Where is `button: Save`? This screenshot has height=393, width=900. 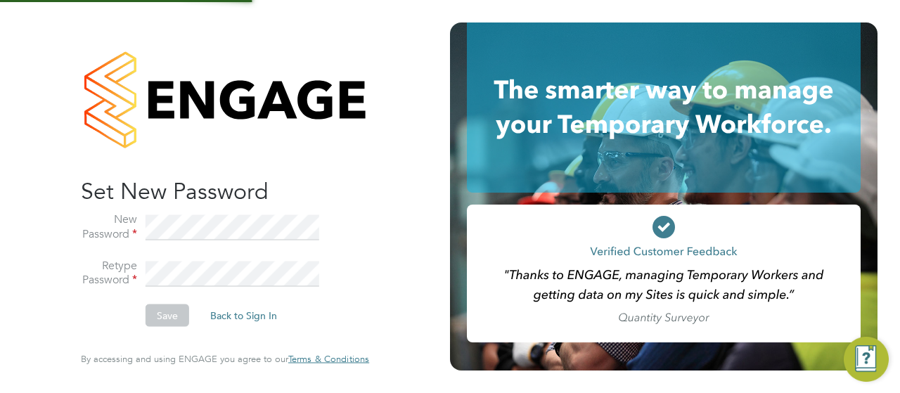 button: Save is located at coordinates (167, 316).